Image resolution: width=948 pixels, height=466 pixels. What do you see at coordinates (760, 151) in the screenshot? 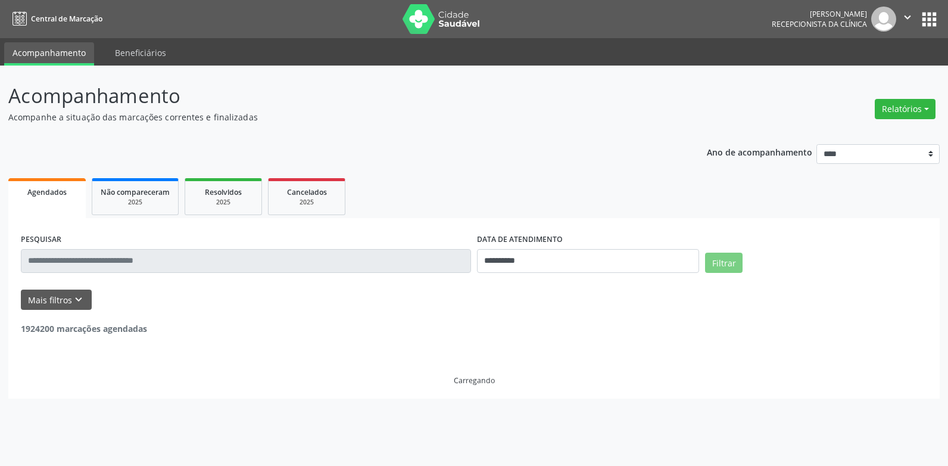
I see `p: Ano de acompanhamento` at bounding box center [760, 151].